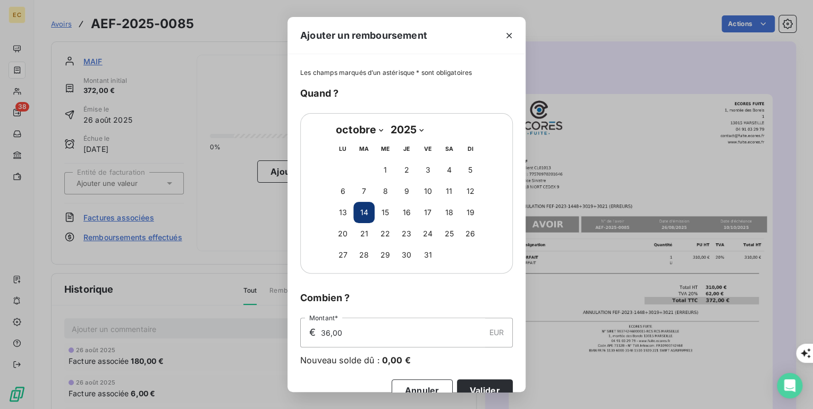 The image size is (813, 409). Describe the element at coordinates (385, 149) in the screenshot. I see `th: mercredi` at that location.